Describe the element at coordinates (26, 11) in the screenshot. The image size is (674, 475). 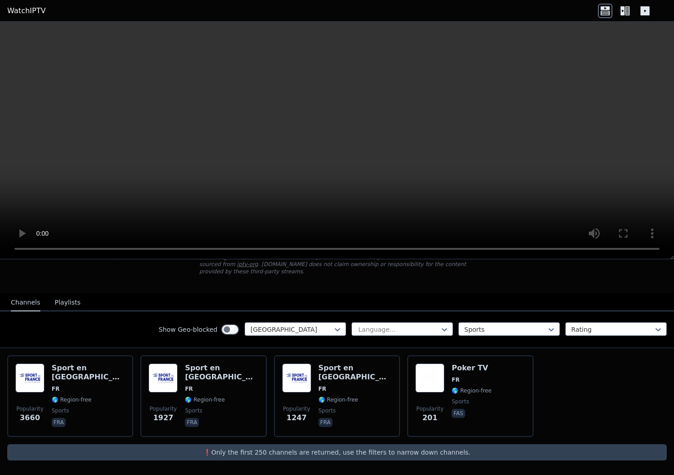
I see `a: WatchIPTV` at that location.